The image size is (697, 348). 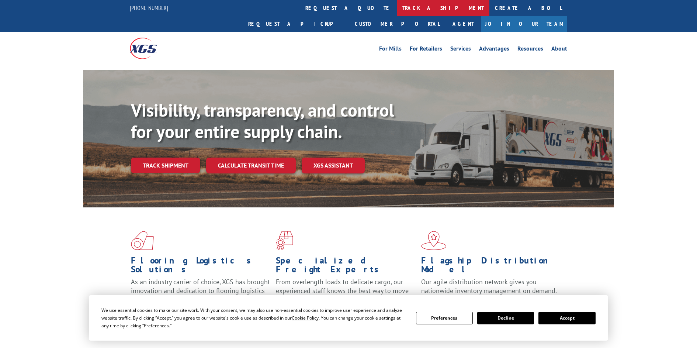 I want to click on h1: Specialized Freight Experts, so click(x=346, y=267).